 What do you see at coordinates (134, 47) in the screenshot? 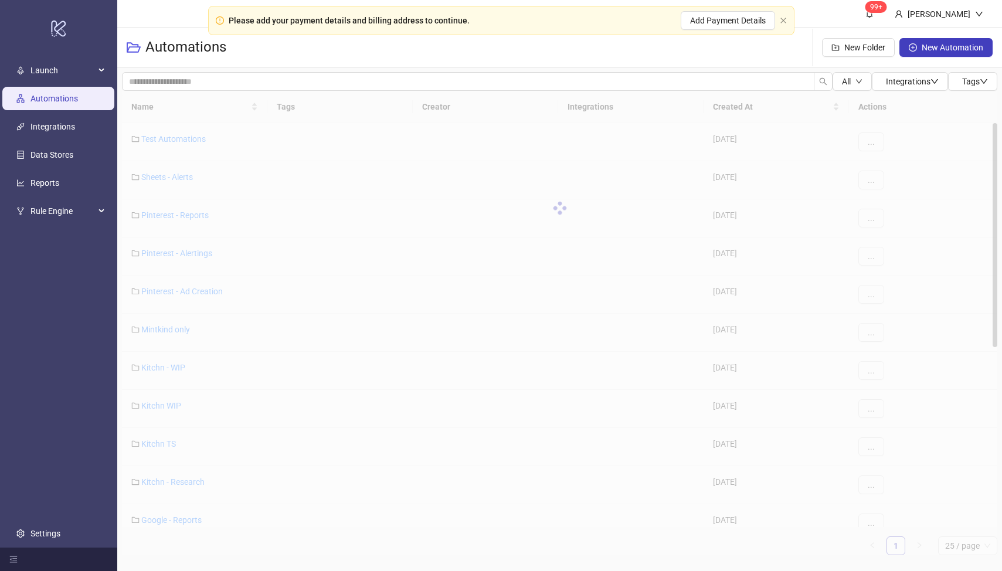
I see `span: folder-open` at bounding box center [134, 47].